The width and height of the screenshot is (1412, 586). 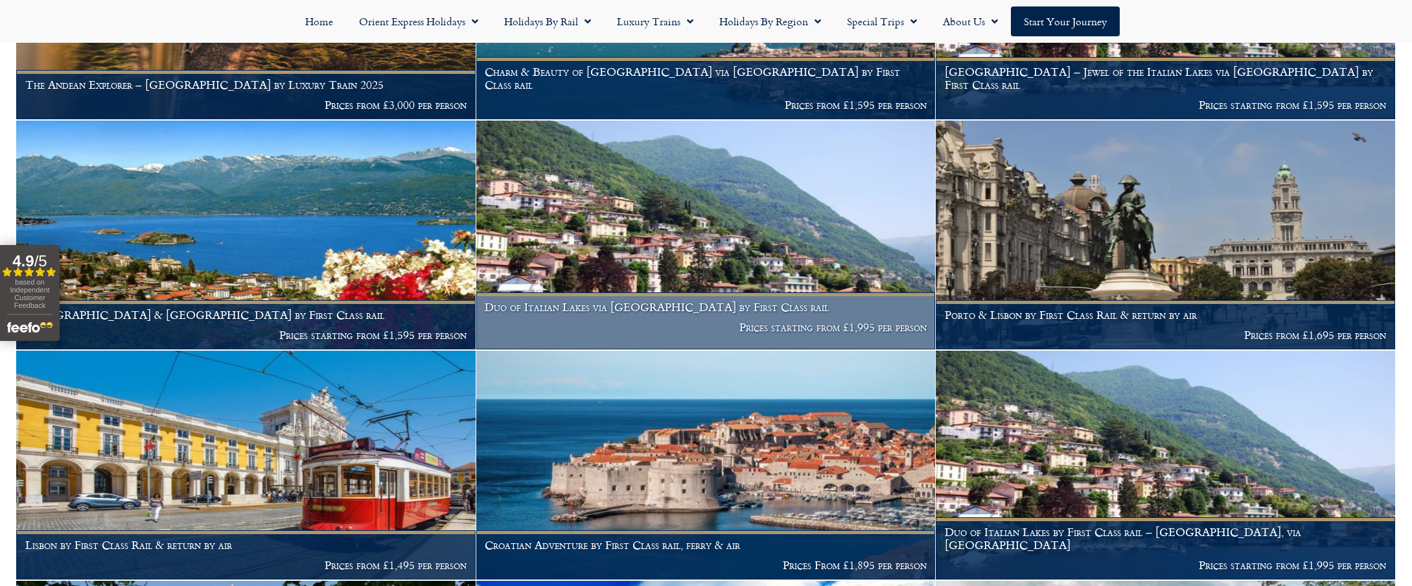 I want to click on p: Prices from £1,495 per person, so click(x=246, y=565).